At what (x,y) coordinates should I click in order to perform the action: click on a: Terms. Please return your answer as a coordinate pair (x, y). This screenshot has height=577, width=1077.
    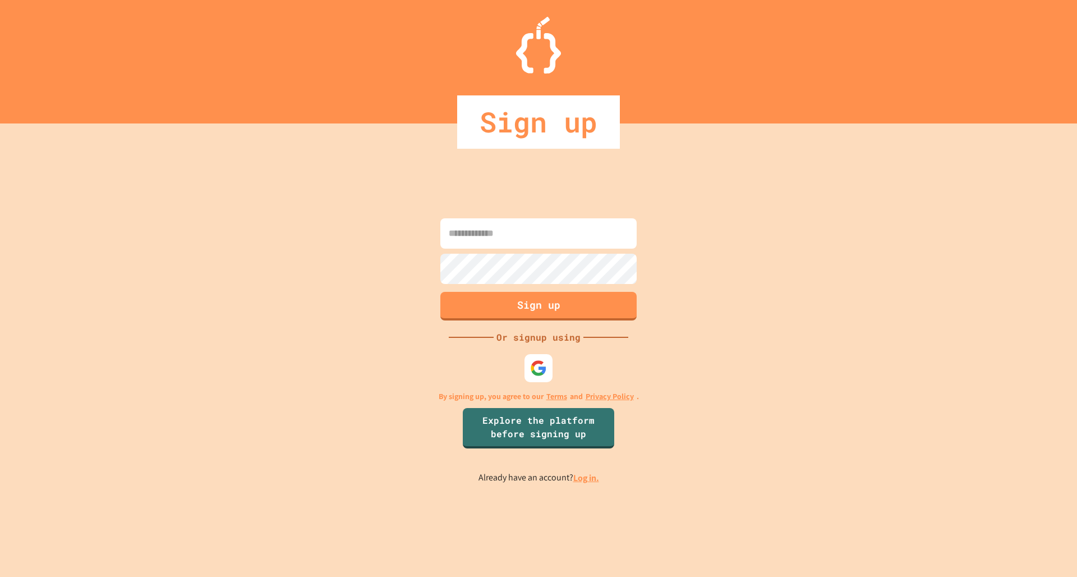
    Looking at the image, I should click on (556, 396).